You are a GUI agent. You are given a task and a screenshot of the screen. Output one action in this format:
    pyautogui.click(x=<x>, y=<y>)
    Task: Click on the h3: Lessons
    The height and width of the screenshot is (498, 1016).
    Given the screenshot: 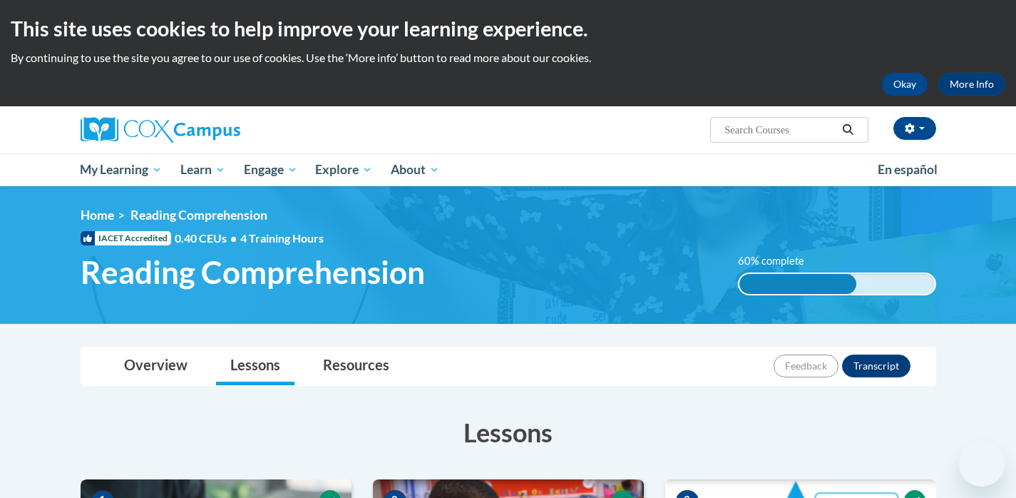 What is the action you would take?
    pyautogui.click(x=508, y=432)
    